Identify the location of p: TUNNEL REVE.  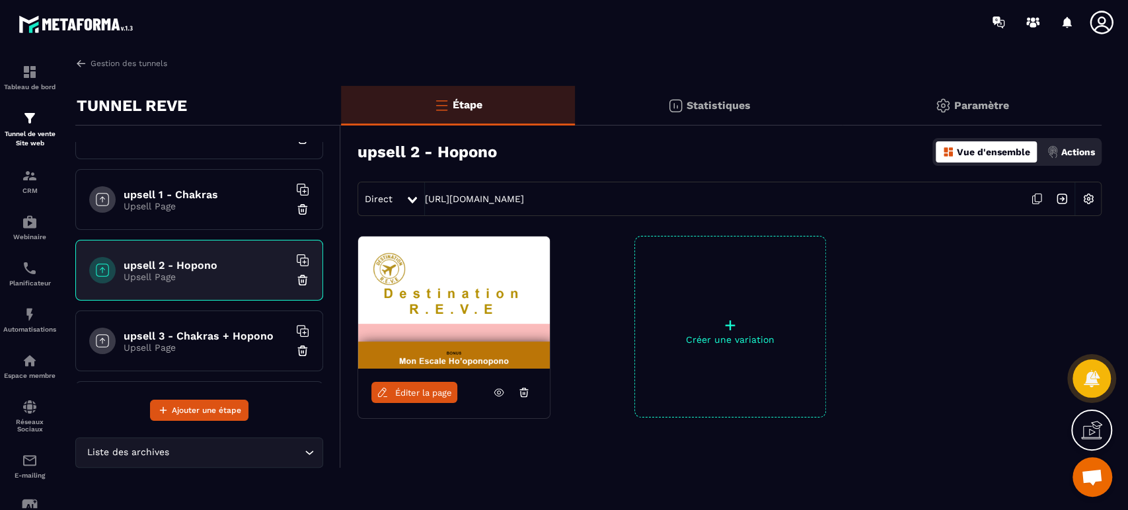
(132, 106).